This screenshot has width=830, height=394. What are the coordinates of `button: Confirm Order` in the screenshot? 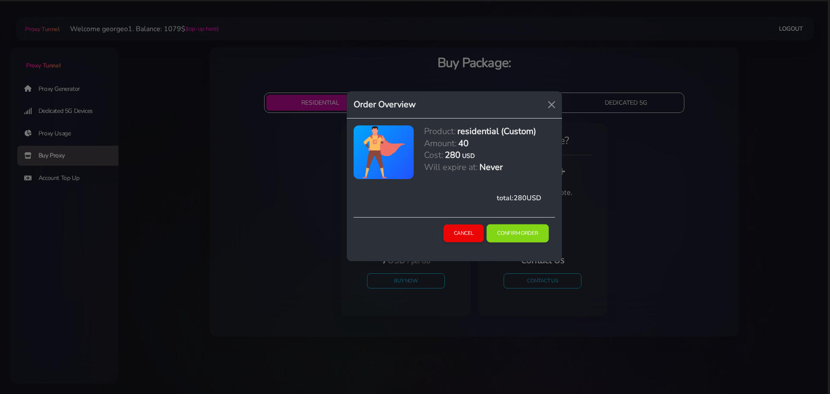 It's located at (518, 233).